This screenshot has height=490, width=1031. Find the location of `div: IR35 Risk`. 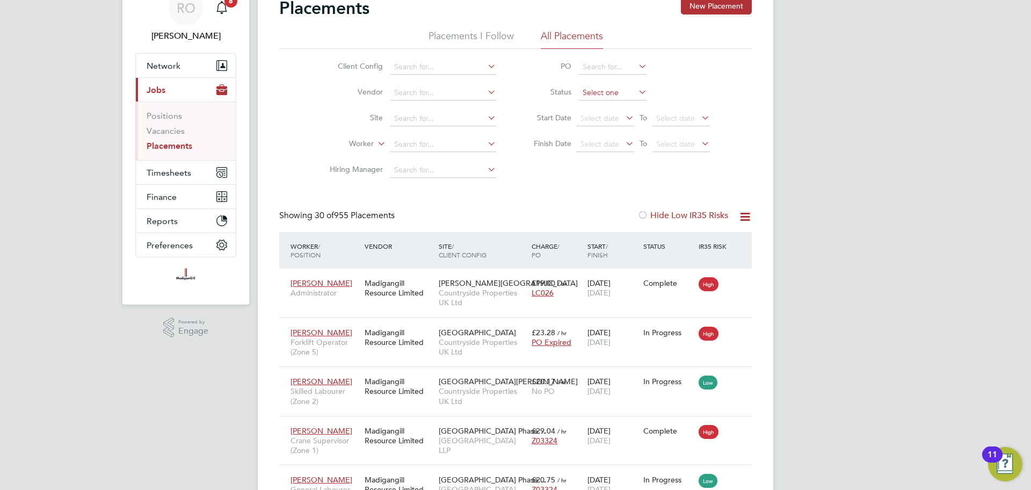

div: IR35 Risk is located at coordinates (714, 246).